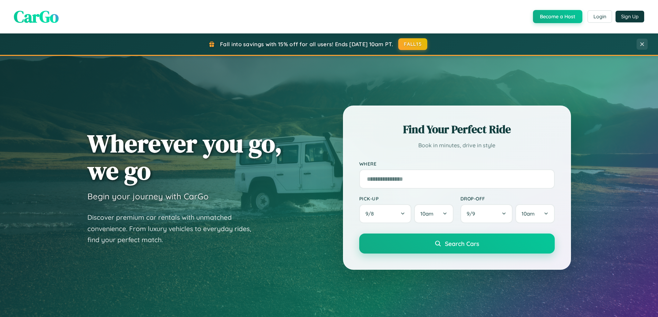  What do you see at coordinates (371, 214) in the screenshot?
I see `span: 9 / 8` at bounding box center [371, 214].